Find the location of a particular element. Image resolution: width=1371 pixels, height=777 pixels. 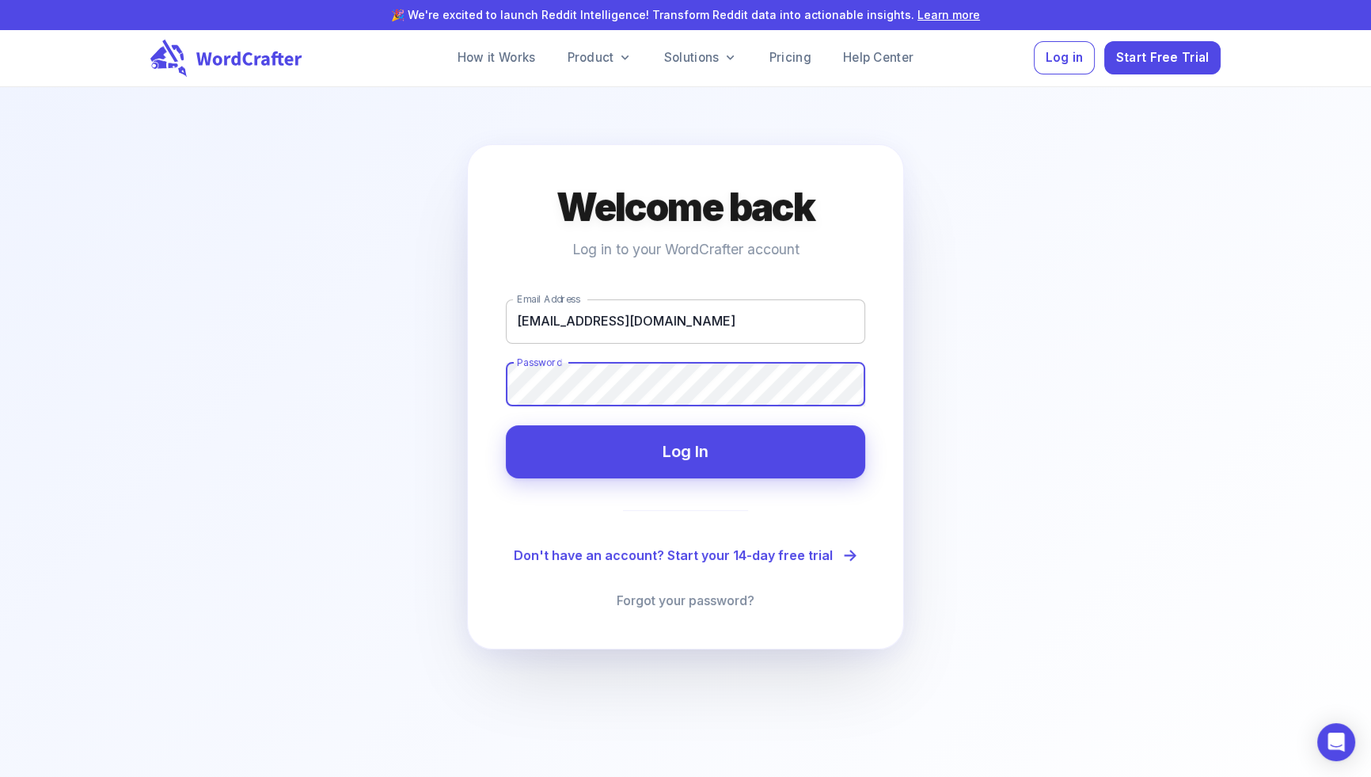

a: Product is located at coordinates (599, 58).